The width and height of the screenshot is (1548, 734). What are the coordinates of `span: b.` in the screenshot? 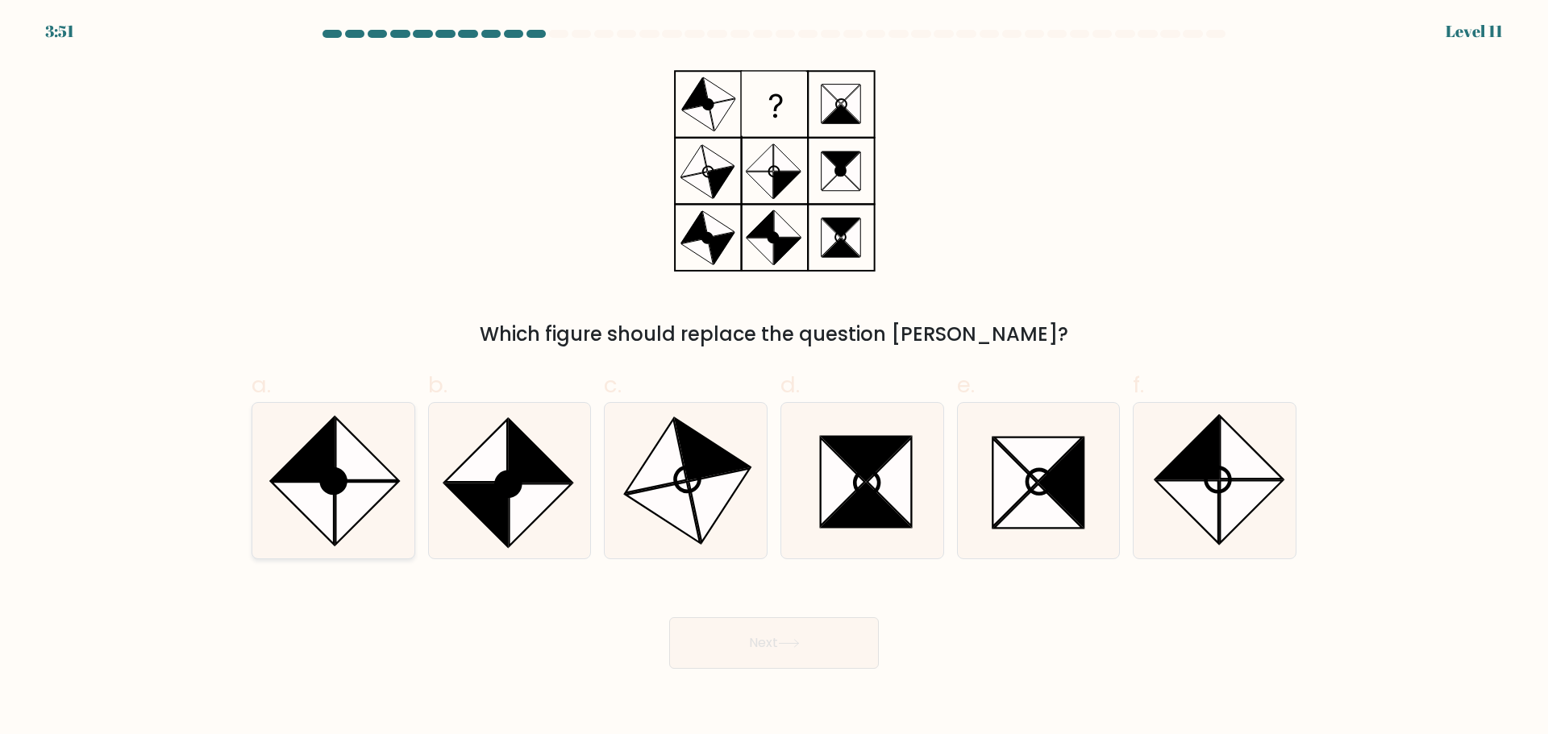 It's located at (438, 384).